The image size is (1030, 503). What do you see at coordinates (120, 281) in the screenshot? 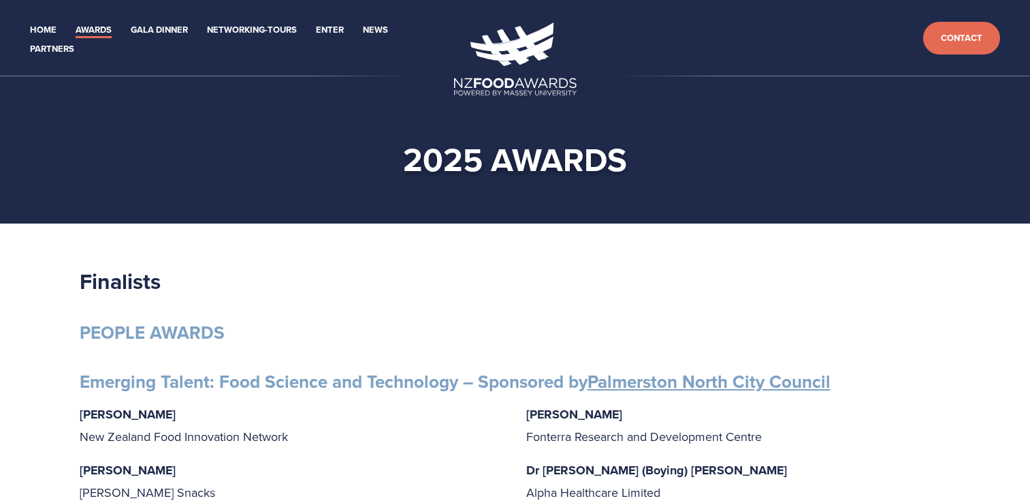
I see `strong: Finalists` at bounding box center [120, 281].